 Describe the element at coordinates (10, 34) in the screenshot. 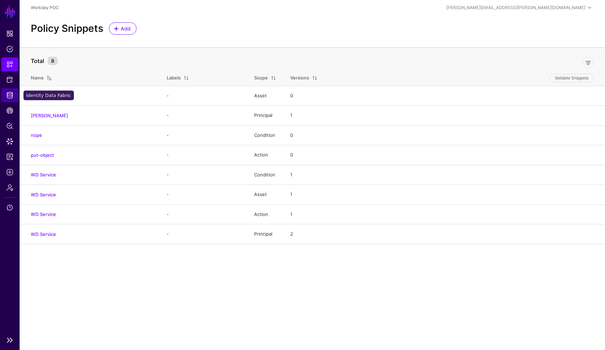

I see `a: Dashboard` at that location.